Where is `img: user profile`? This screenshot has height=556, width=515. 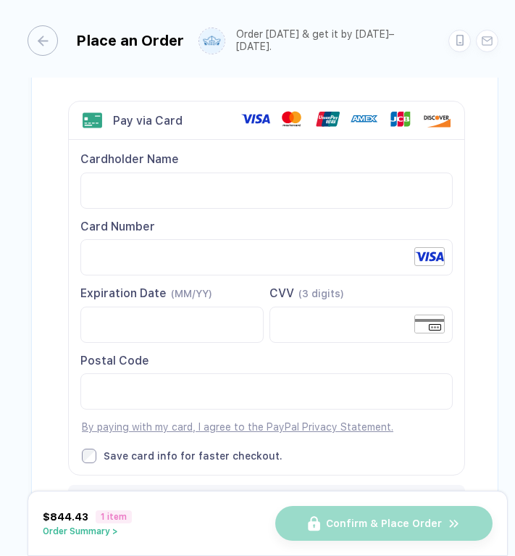 img: user profile is located at coordinates (212, 41).